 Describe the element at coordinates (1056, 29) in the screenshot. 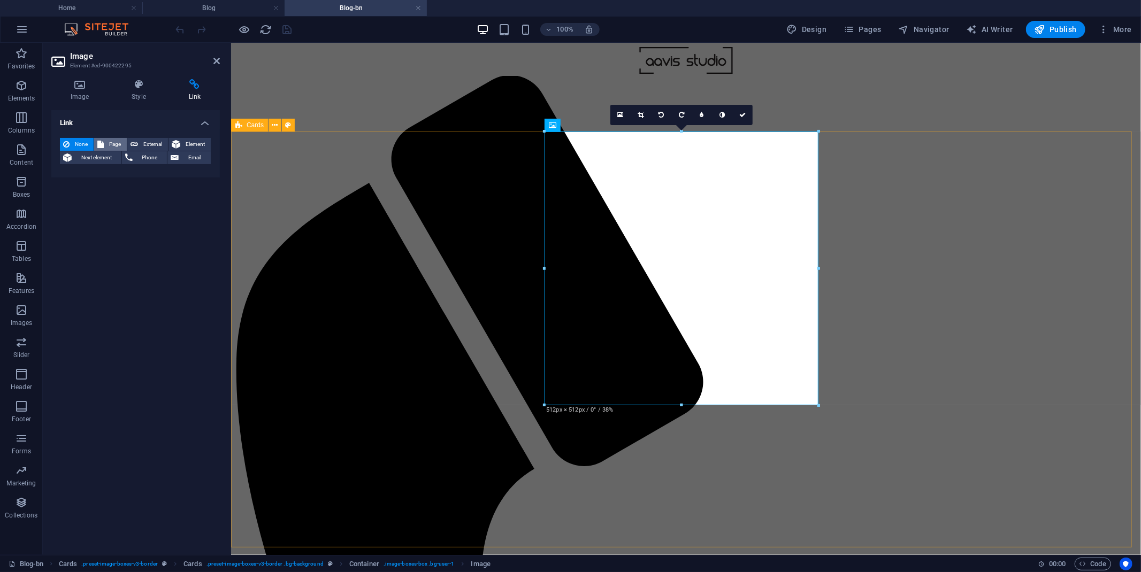

I see `button: Publish` at that location.